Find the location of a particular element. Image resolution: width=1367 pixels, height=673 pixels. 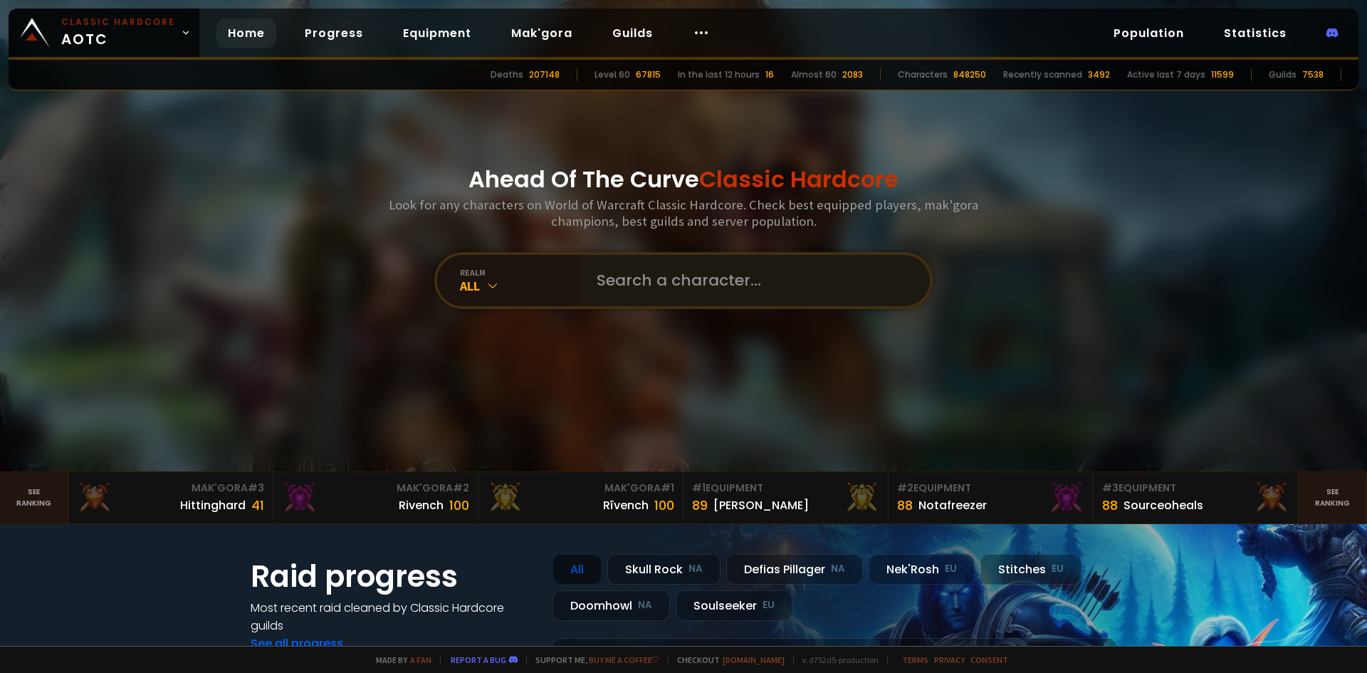

div: Doomhowl is located at coordinates (611, 605).